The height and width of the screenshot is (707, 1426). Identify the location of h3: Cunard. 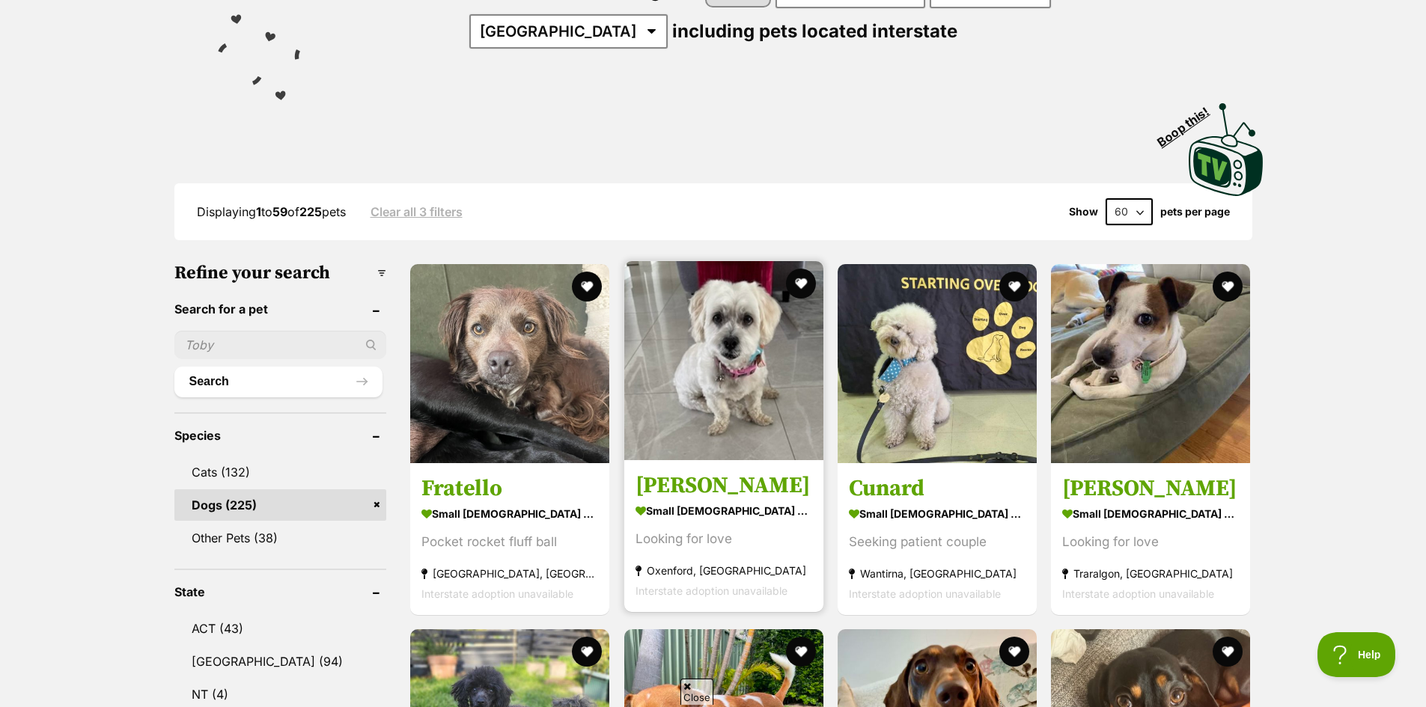
(937, 489).